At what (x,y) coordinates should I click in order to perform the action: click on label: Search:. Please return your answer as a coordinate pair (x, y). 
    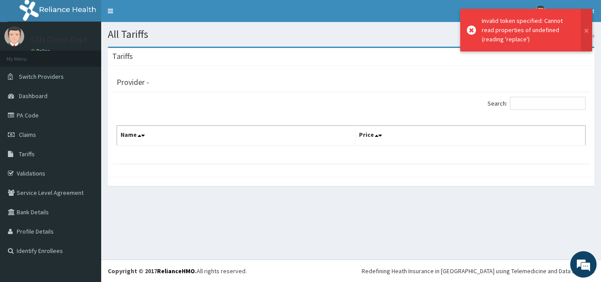
    Looking at the image, I should click on (536, 103).